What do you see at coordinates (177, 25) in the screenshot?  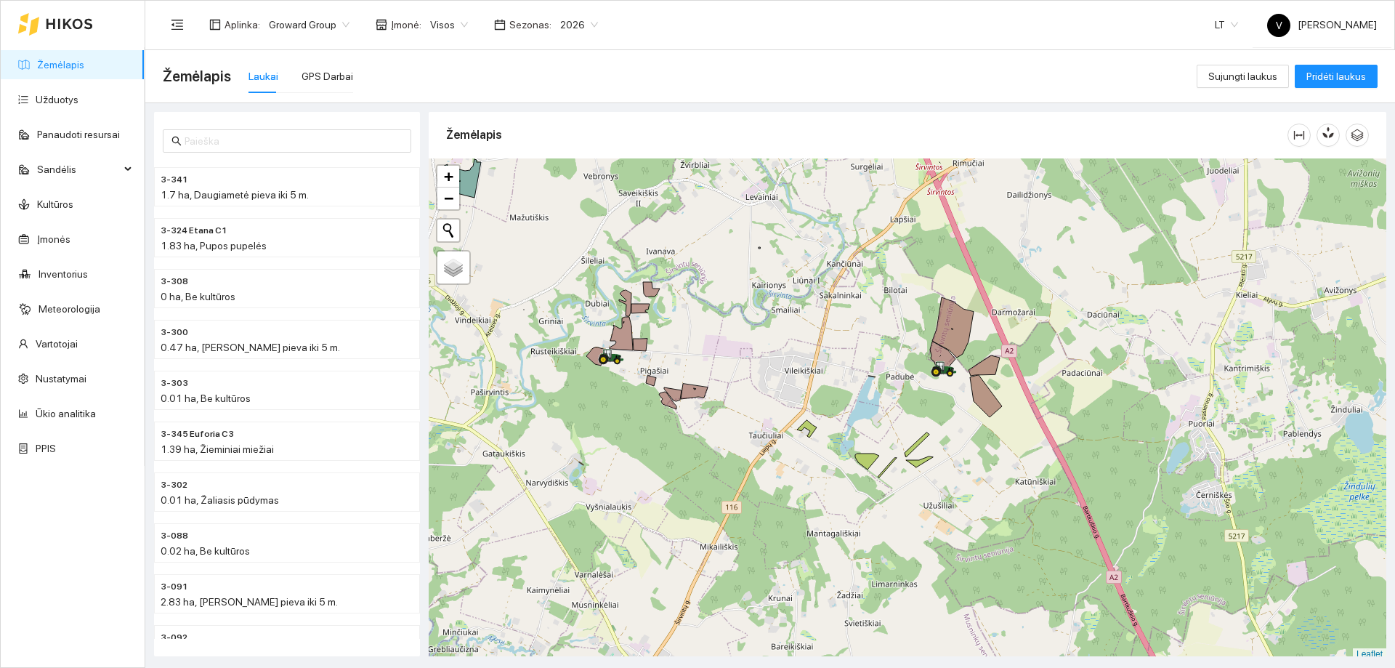 I see `span: menu-fold` at bounding box center [177, 25].